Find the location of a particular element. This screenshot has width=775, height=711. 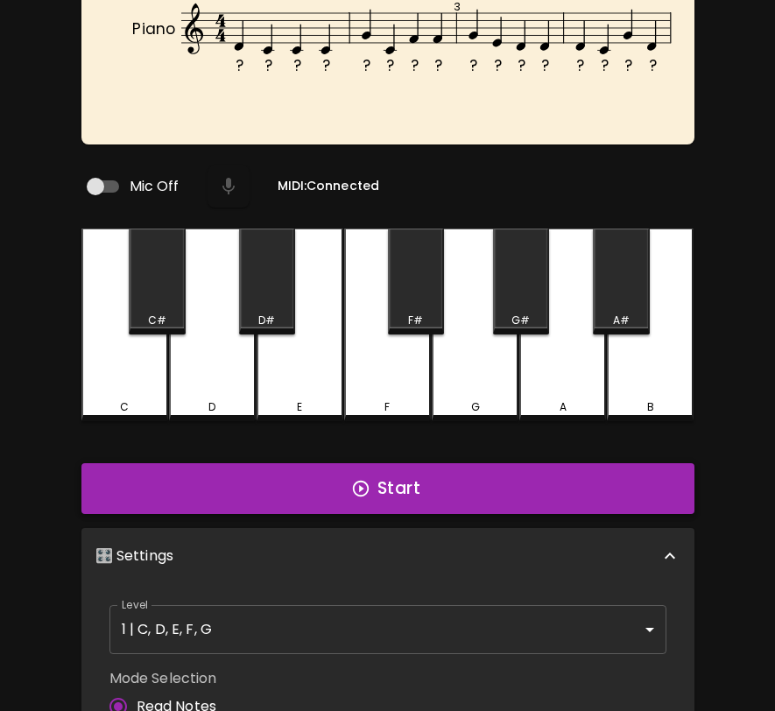

div: F is located at coordinates (387, 407).